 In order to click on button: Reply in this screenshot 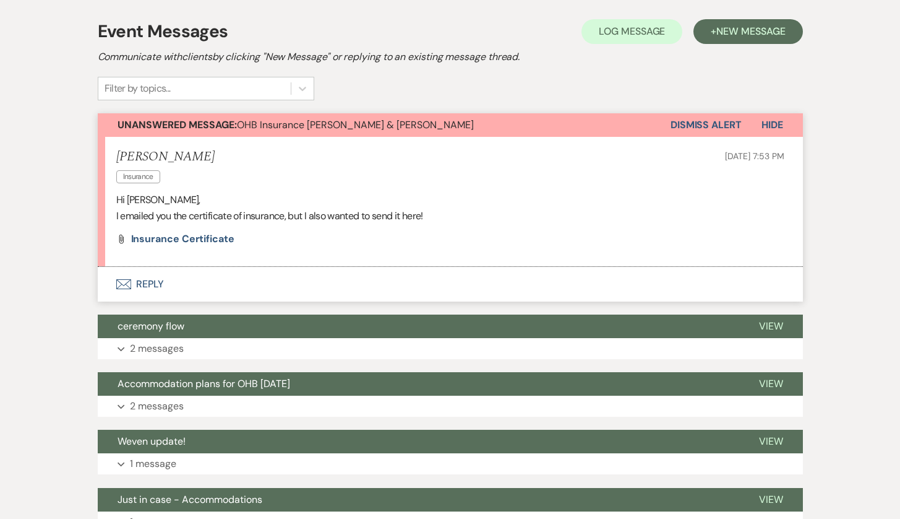, I will do `click(450, 284)`.